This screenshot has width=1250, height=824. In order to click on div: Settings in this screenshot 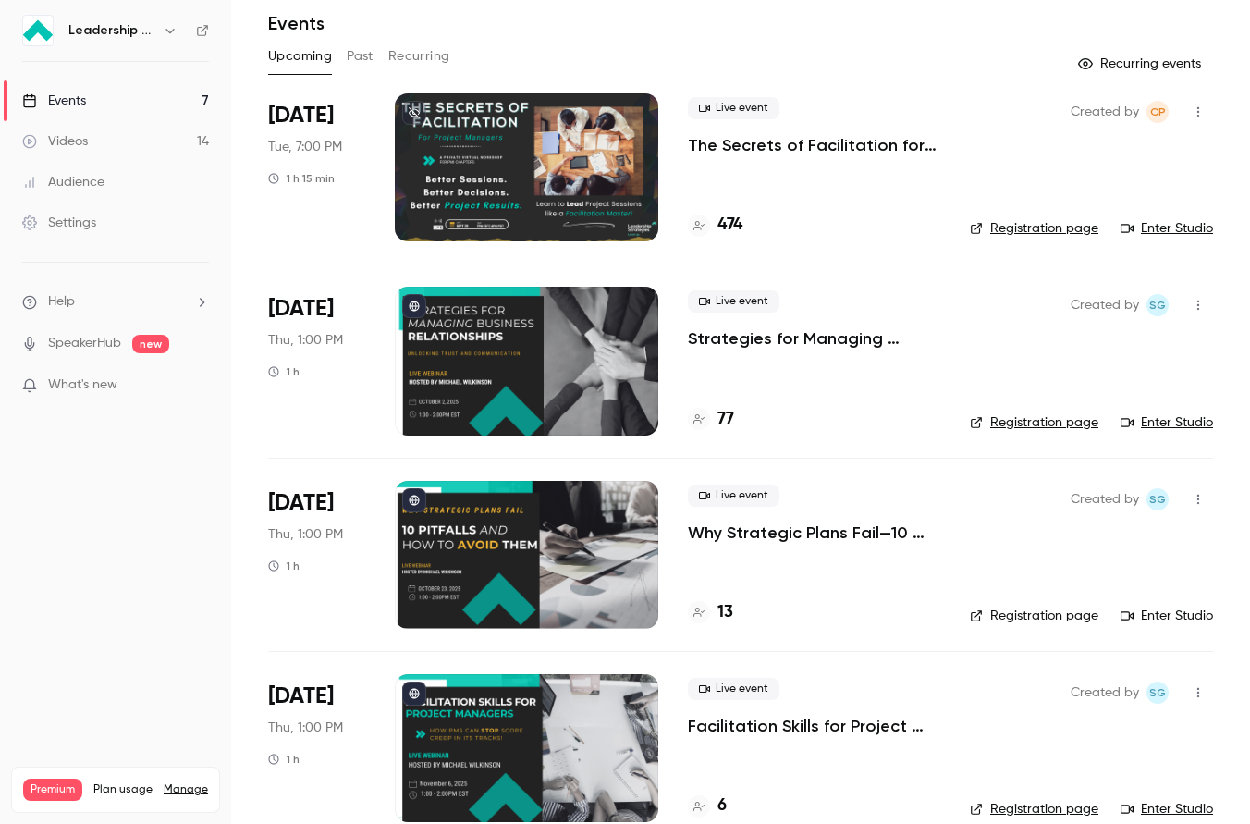, I will do `click(59, 223)`.